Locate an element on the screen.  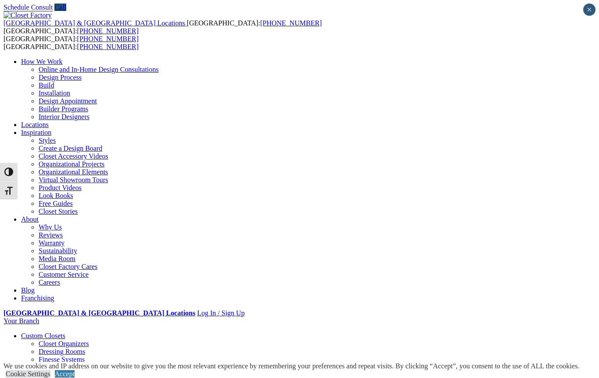
a: Virtual Showroom Tours is located at coordinates (73, 180).